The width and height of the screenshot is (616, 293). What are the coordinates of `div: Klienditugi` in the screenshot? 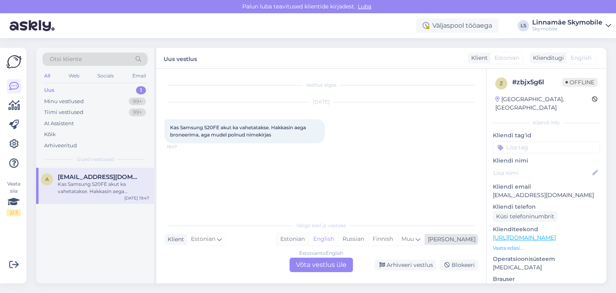 It's located at (547, 58).